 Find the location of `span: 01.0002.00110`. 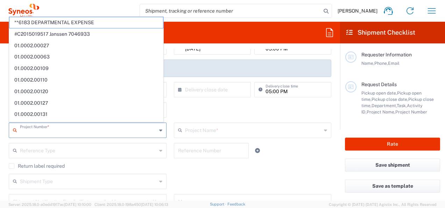

span: 01.0002.00110 is located at coordinates (86, 80).